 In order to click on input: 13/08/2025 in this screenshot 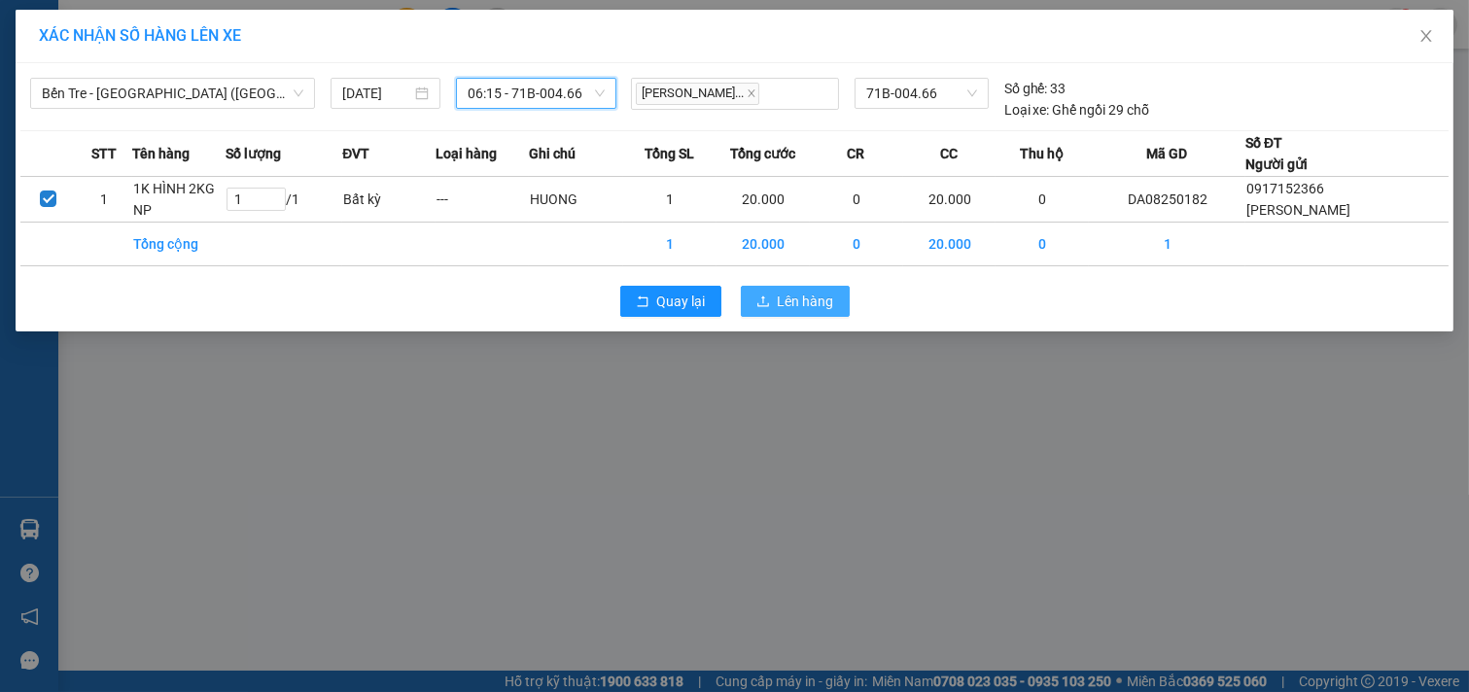, I will do `click(376, 93)`.